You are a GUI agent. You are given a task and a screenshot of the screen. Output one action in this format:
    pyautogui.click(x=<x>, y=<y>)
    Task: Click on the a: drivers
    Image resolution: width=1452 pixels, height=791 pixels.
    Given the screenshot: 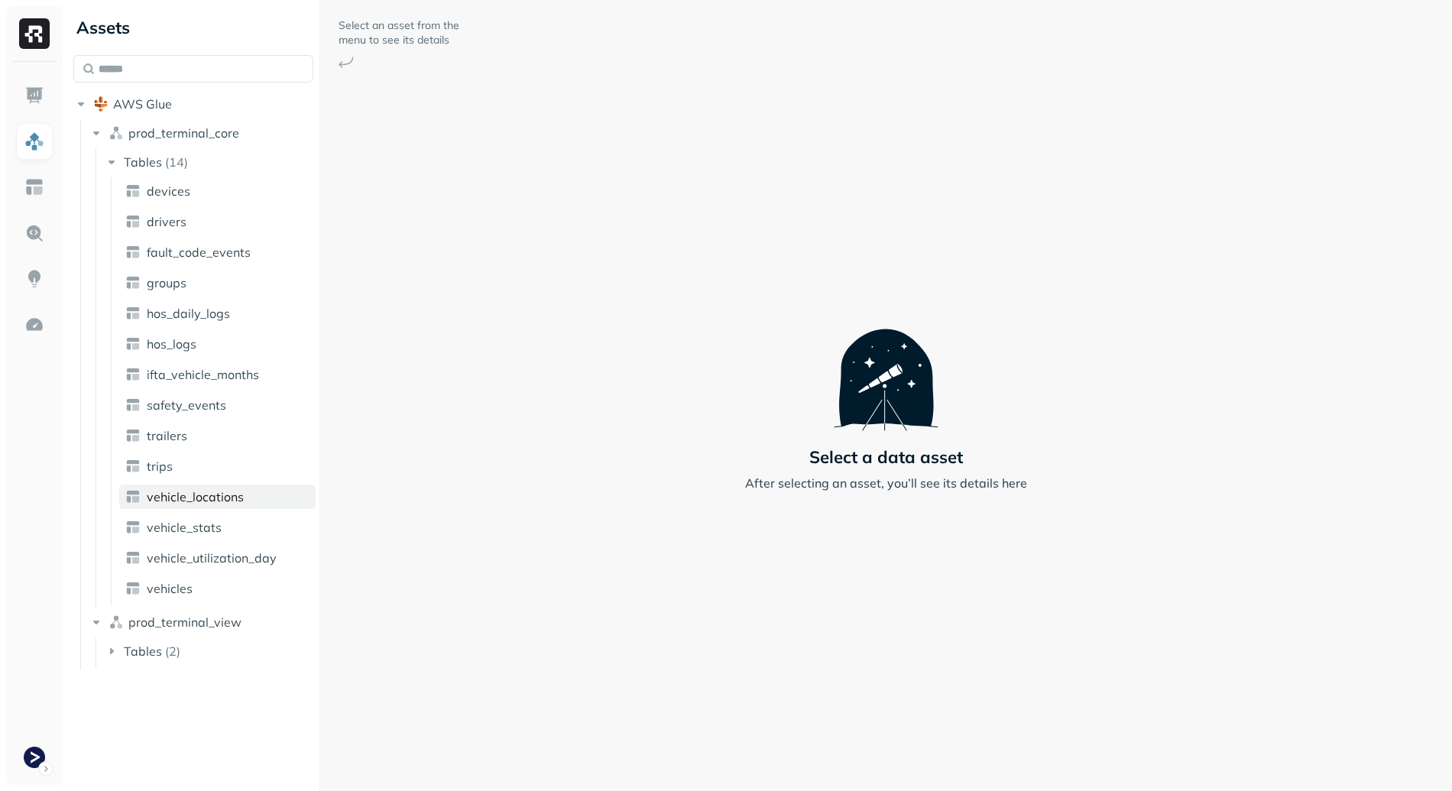 What is the action you would take?
    pyautogui.click(x=217, y=222)
    